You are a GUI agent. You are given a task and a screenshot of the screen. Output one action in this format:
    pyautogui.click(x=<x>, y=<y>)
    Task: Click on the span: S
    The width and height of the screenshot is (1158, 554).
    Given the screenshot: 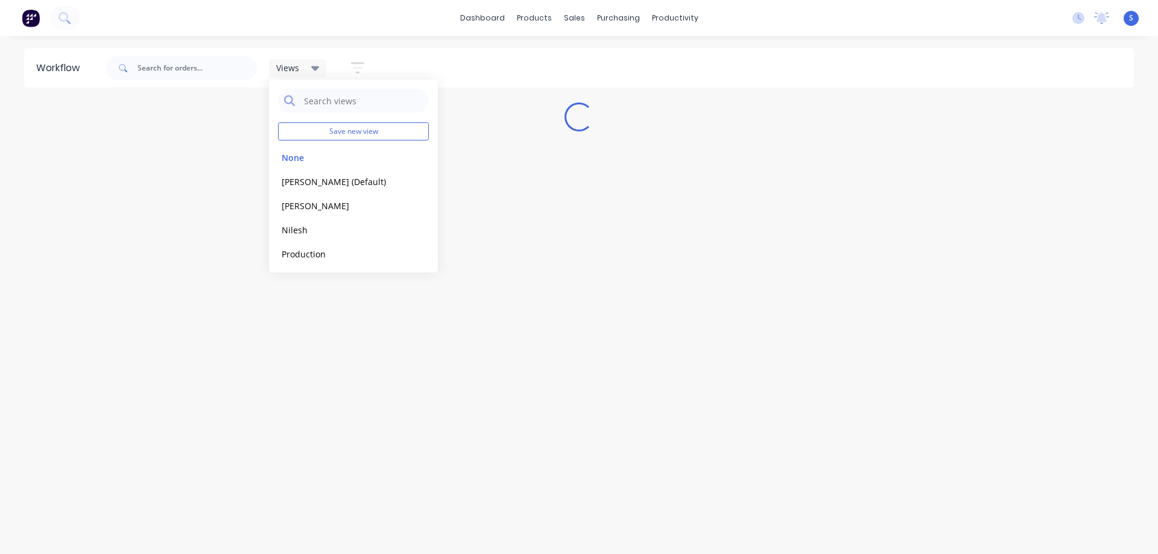 What is the action you would take?
    pyautogui.click(x=1130, y=18)
    